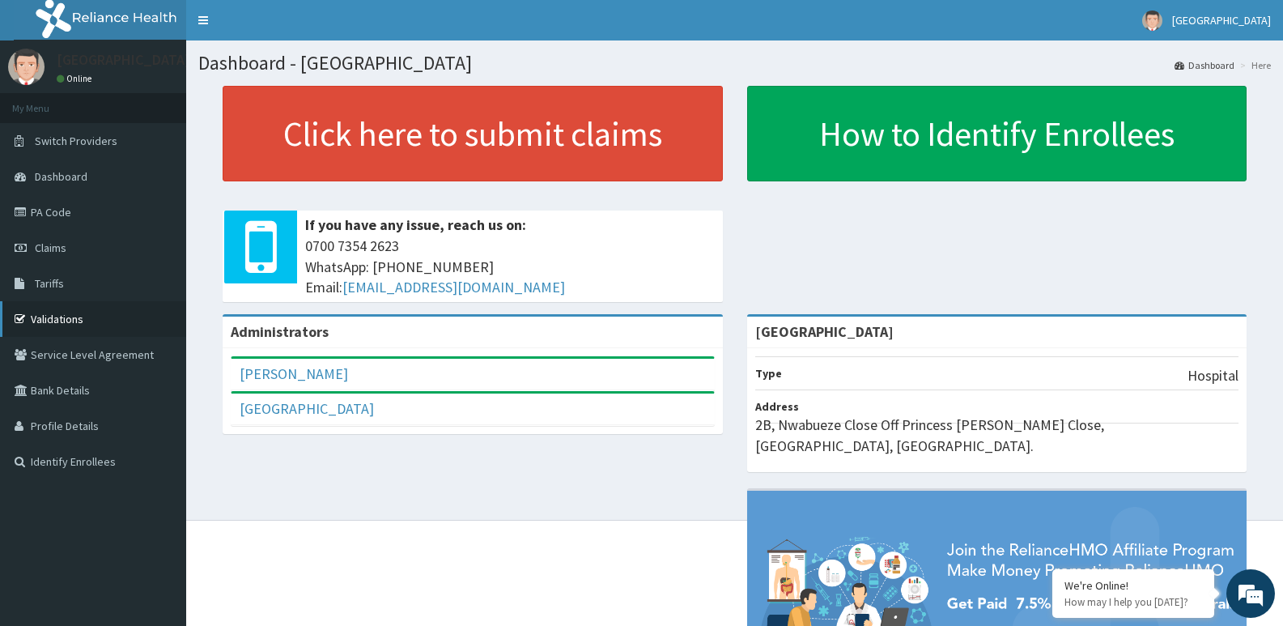 The width and height of the screenshot is (1283, 626). What do you see at coordinates (1253, 65) in the screenshot?
I see `li: Here` at bounding box center [1253, 65].